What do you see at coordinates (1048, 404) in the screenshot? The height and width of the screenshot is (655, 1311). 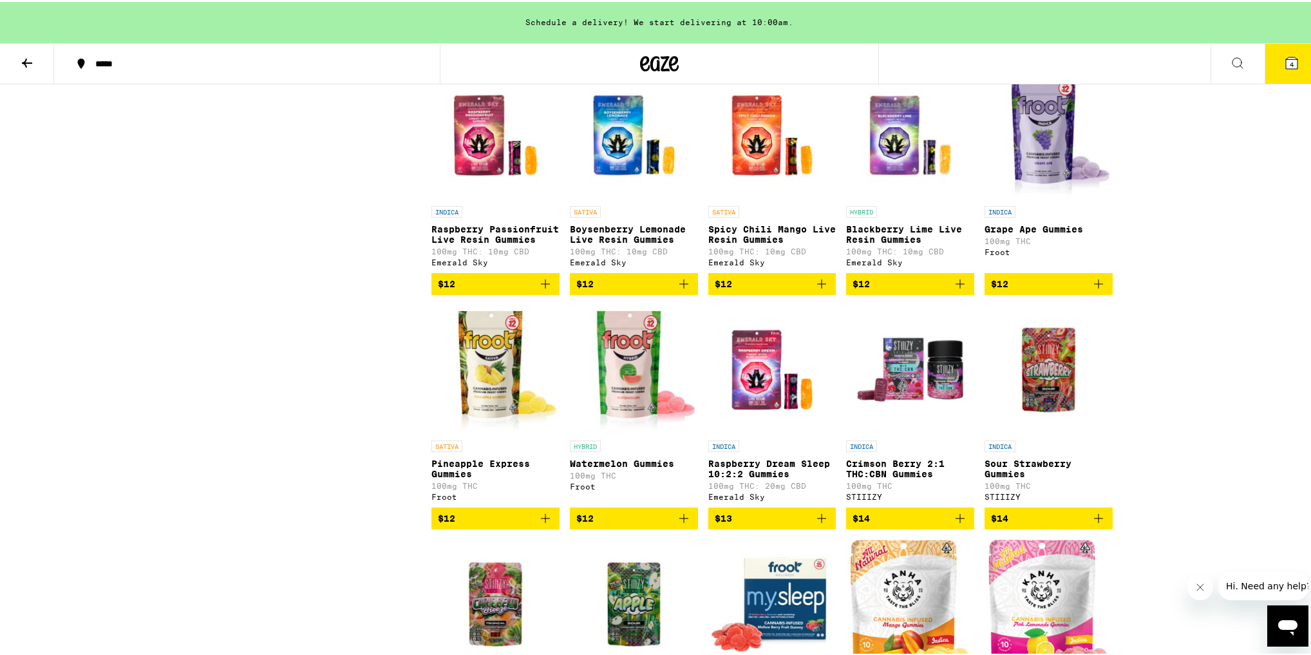 I see `a: Open page for Sour Strawberry Gummies from STIIIZY` at bounding box center [1048, 404].